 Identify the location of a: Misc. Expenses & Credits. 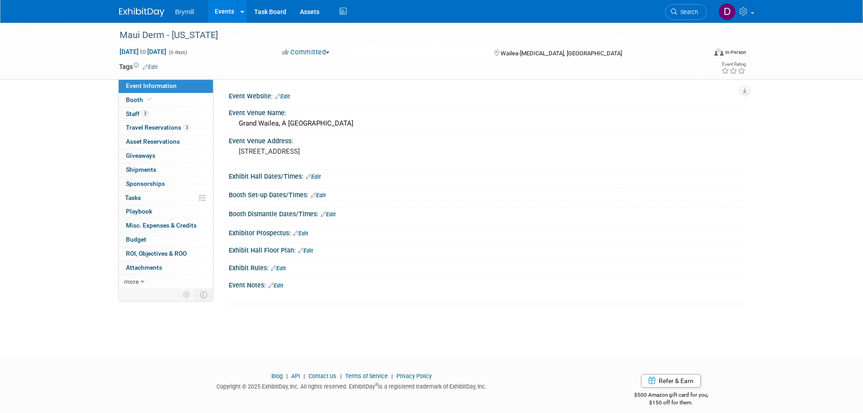
(166, 226).